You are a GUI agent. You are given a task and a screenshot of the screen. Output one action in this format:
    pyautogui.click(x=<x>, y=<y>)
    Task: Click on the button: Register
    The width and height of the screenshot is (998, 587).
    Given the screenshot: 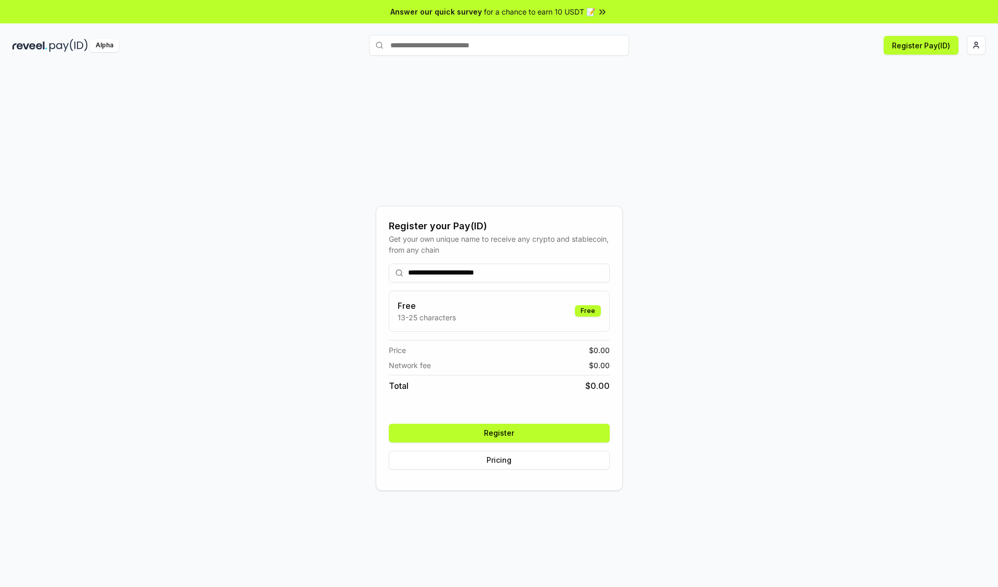 What is the action you would take?
    pyautogui.click(x=499, y=433)
    